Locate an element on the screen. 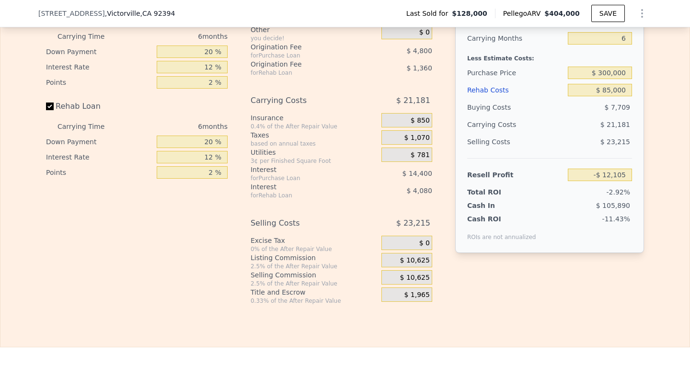 The width and height of the screenshot is (690, 389). div: Taxes is located at coordinates (314, 135).